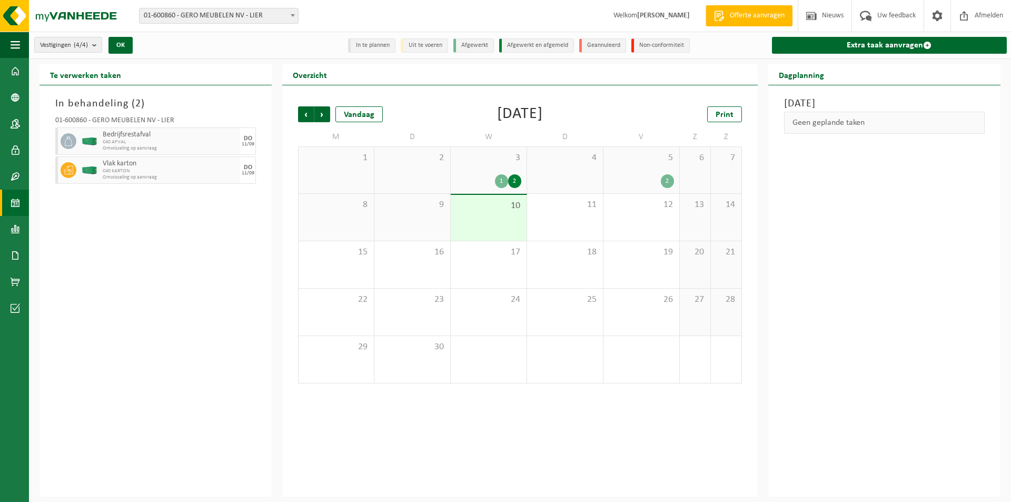 The height and width of the screenshot is (502, 1011). What do you see at coordinates (170, 135) in the screenshot?
I see `span: Bedrijfsrestafval` at bounding box center [170, 135].